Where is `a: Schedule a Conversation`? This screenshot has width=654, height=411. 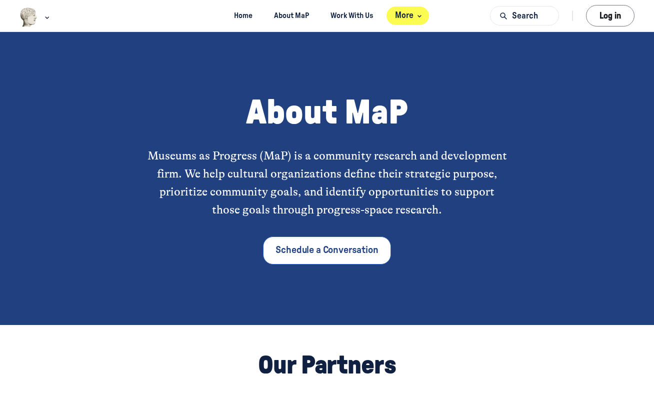 a: Schedule a Conversation is located at coordinates (327, 251).